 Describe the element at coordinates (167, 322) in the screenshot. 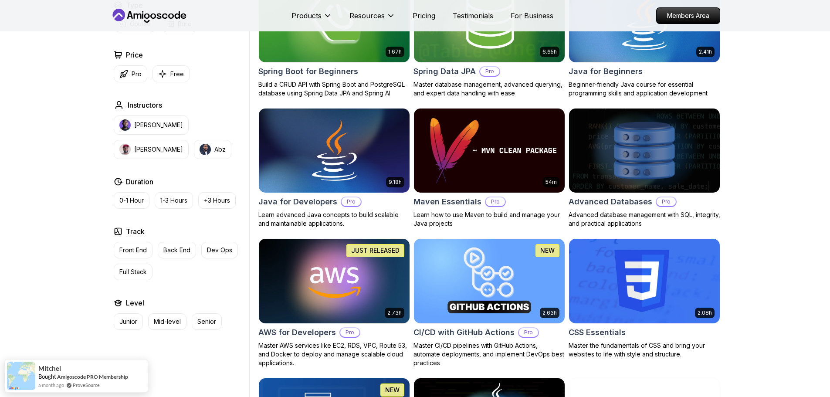

I see `p: Mid-level` at that location.